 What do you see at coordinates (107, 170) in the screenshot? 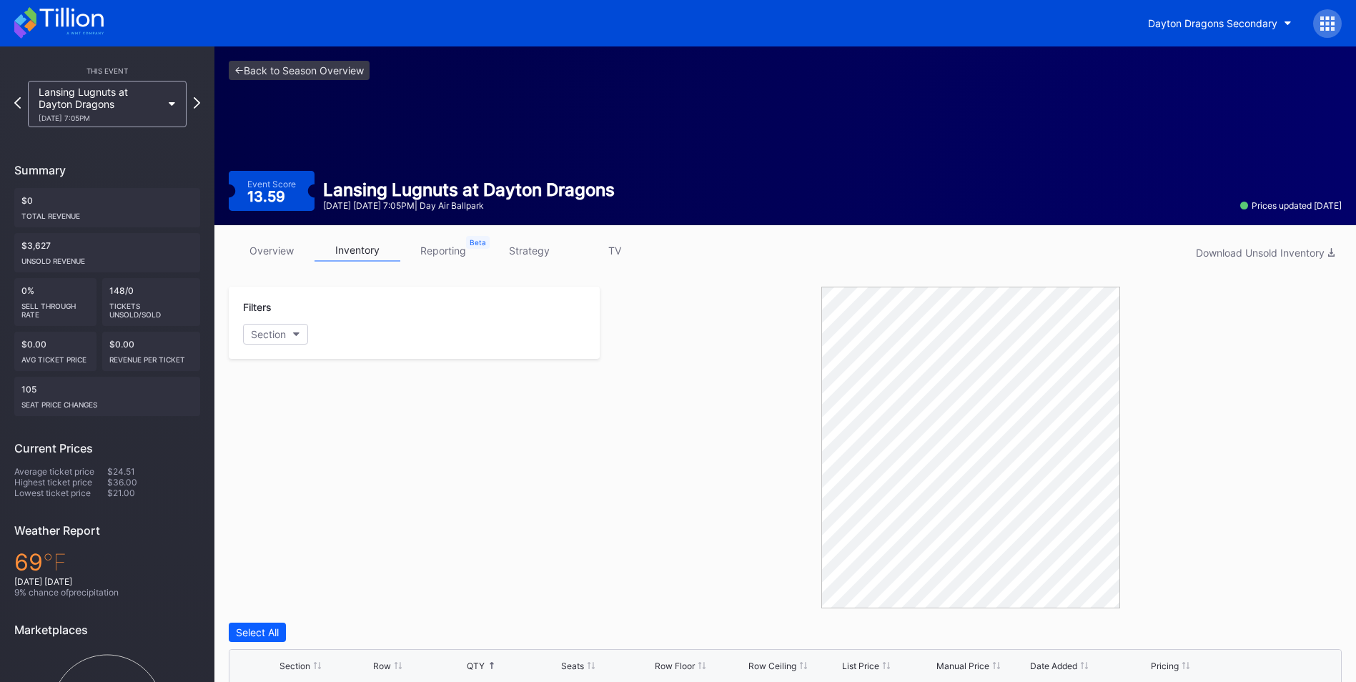
I see `div: Summary` at bounding box center [107, 170].